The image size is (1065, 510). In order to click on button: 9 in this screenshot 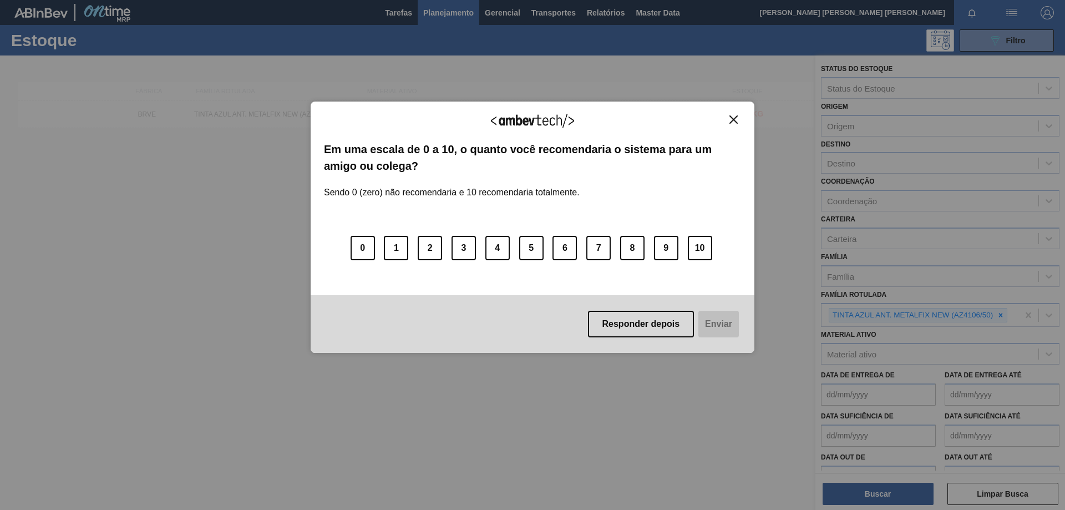, I will do `click(666, 248)`.